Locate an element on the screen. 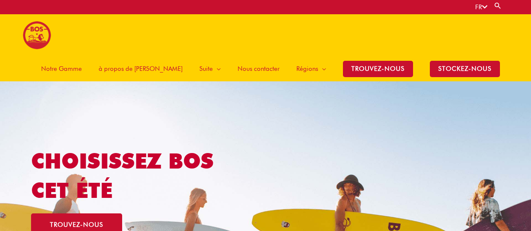  span: trouvez-nous is located at coordinates (76, 225).